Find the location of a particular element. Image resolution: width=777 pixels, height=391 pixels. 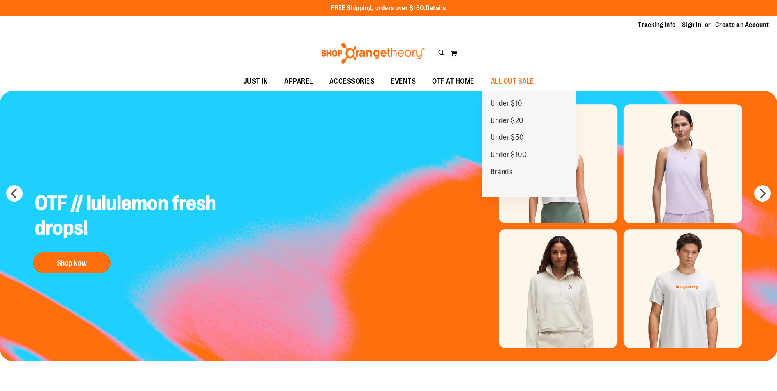

button: Shop Now is located at coordinates (72, 262).